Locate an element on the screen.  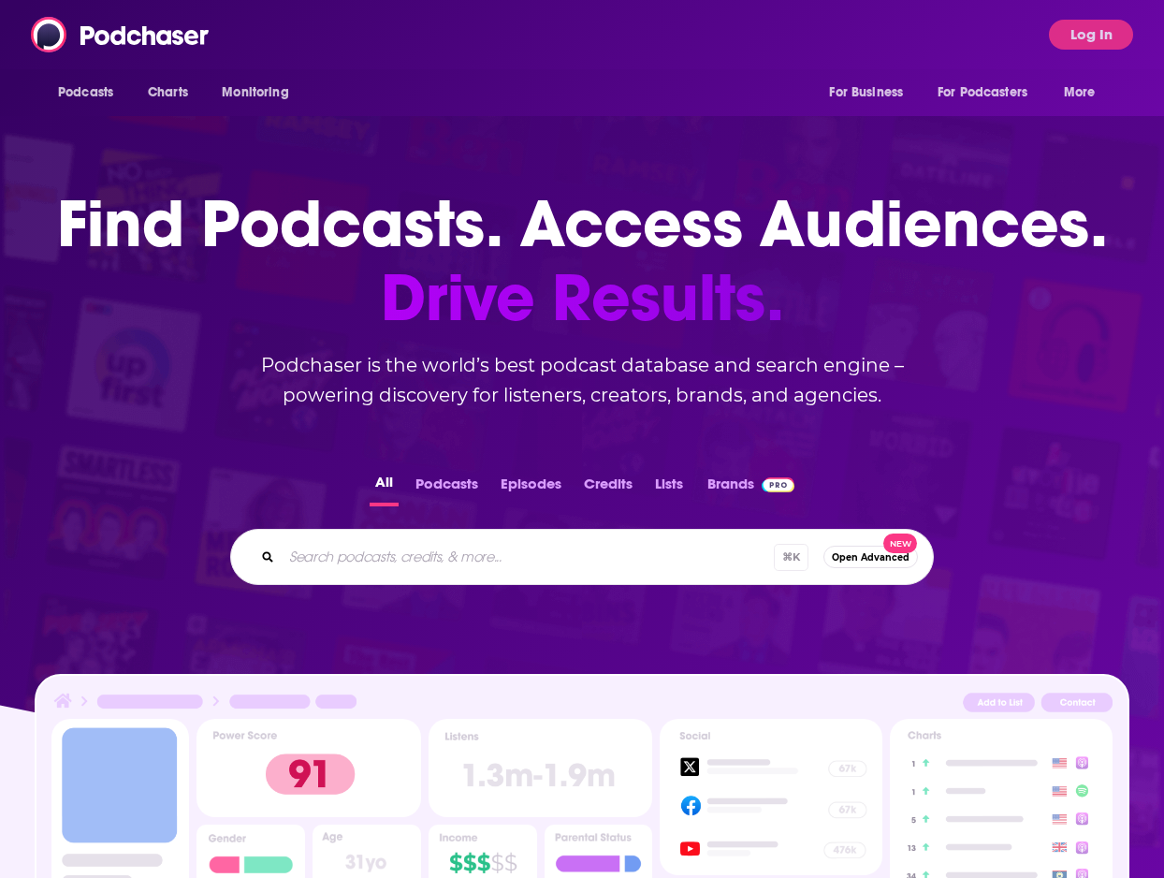
input: Search podcasts, credits, & more... is located at coordinates (528, 557).